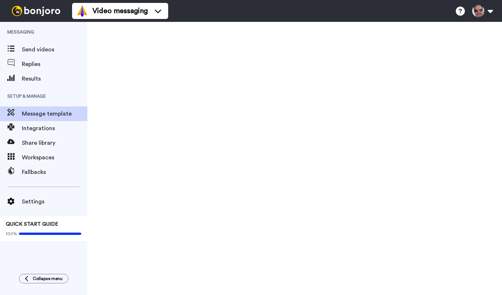 Image resolution: width=502 pixels, height=295 pixels. What do you see at coordinates (120, 11) in the screenshot?
I see `span: Video messaging` at bounding box center [120, 11].